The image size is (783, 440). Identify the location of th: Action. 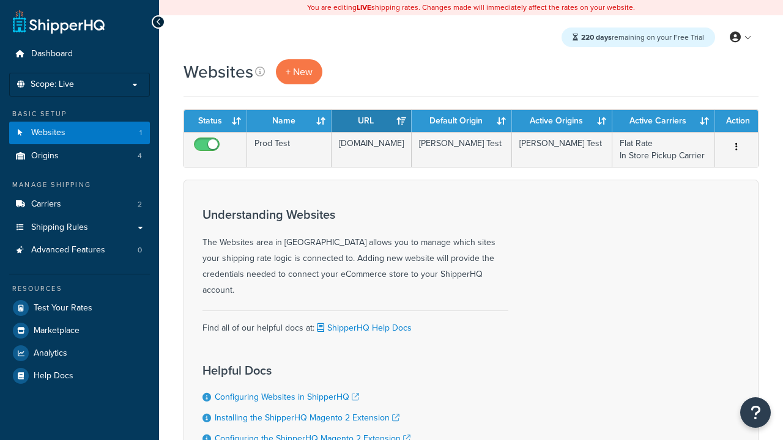
(736, 121).